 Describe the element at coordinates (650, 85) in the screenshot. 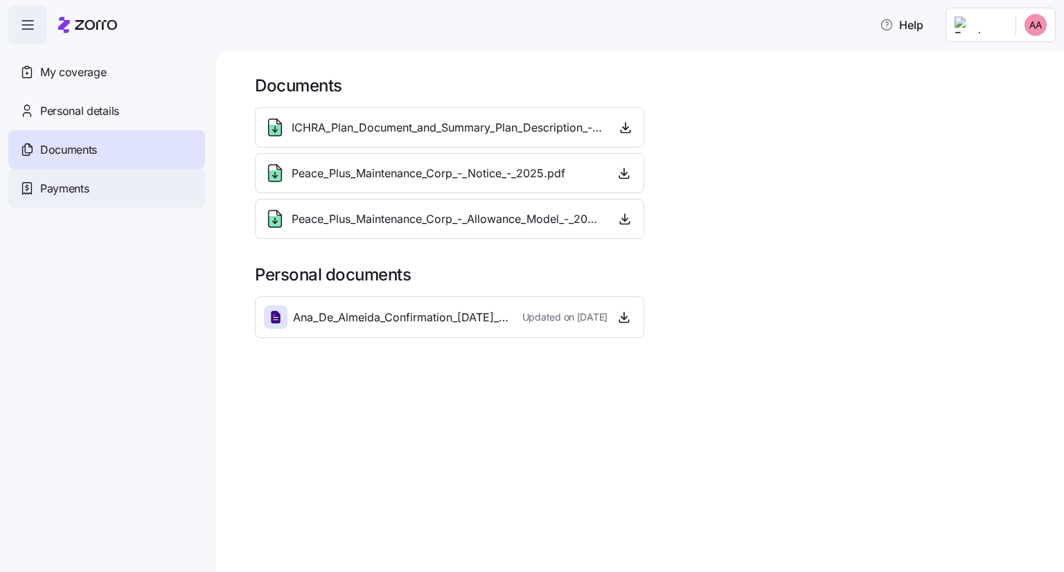

I see `h1: Documents` at that location.